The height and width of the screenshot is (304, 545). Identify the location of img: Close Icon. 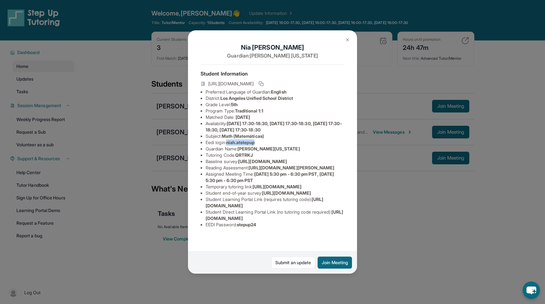
(348, 40).